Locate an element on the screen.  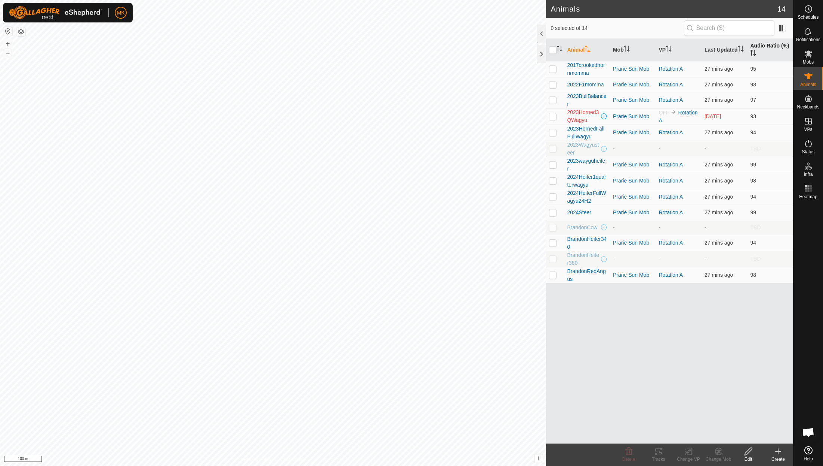
th: Last Updated is located at coordinates (724, 50).